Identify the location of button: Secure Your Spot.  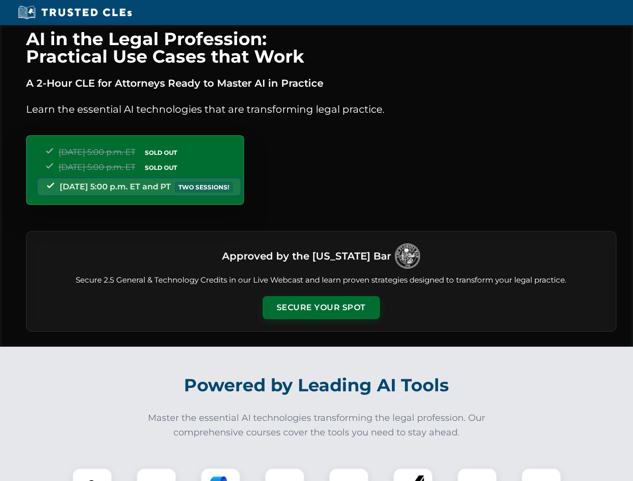
(321, 308).